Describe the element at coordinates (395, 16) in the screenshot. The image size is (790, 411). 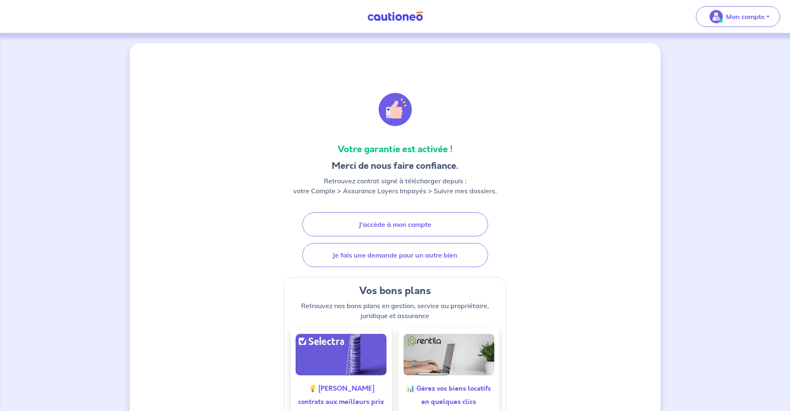
I see `img: Cautioneo` at that location.